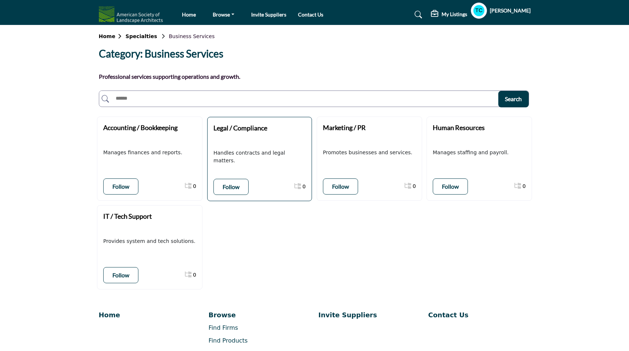  I want to click on button: Search, so click(513, 99).